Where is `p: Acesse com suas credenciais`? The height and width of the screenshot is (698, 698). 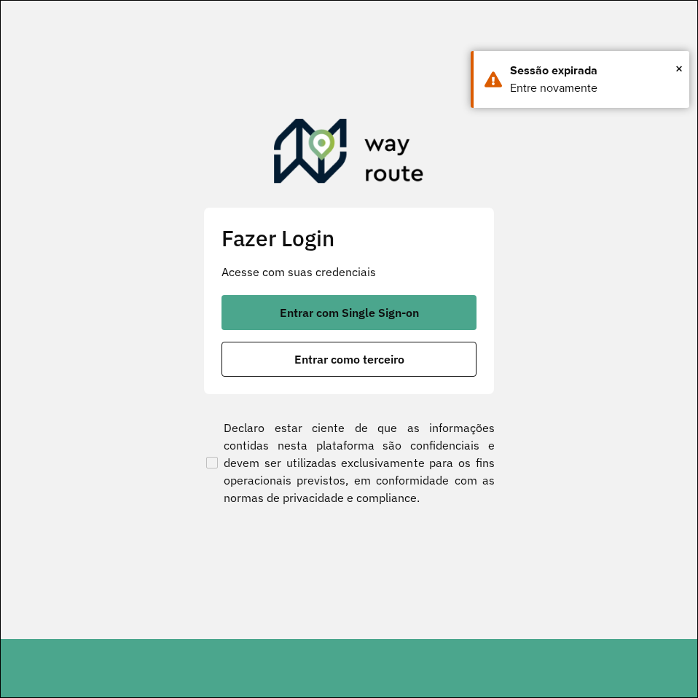
p: Acesse com suas credenciais is located at coordinates (349, 272).